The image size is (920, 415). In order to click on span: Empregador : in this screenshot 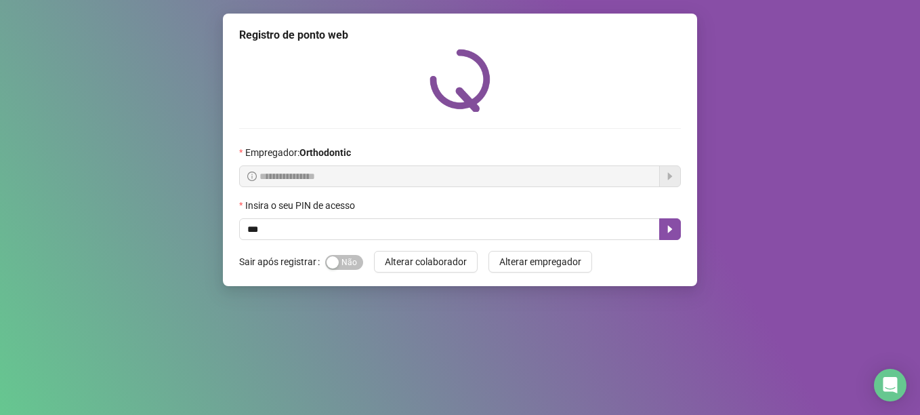, I will do `click(298, 152)`.